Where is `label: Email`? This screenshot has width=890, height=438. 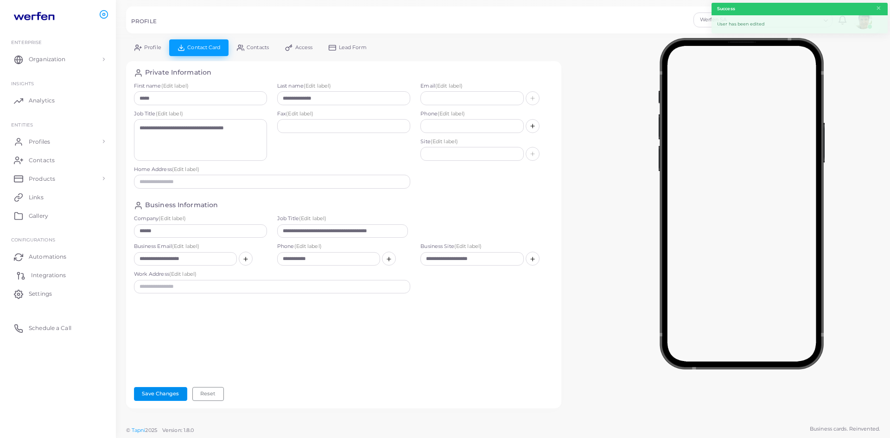 label: Email is located at coordinates (487, 86).